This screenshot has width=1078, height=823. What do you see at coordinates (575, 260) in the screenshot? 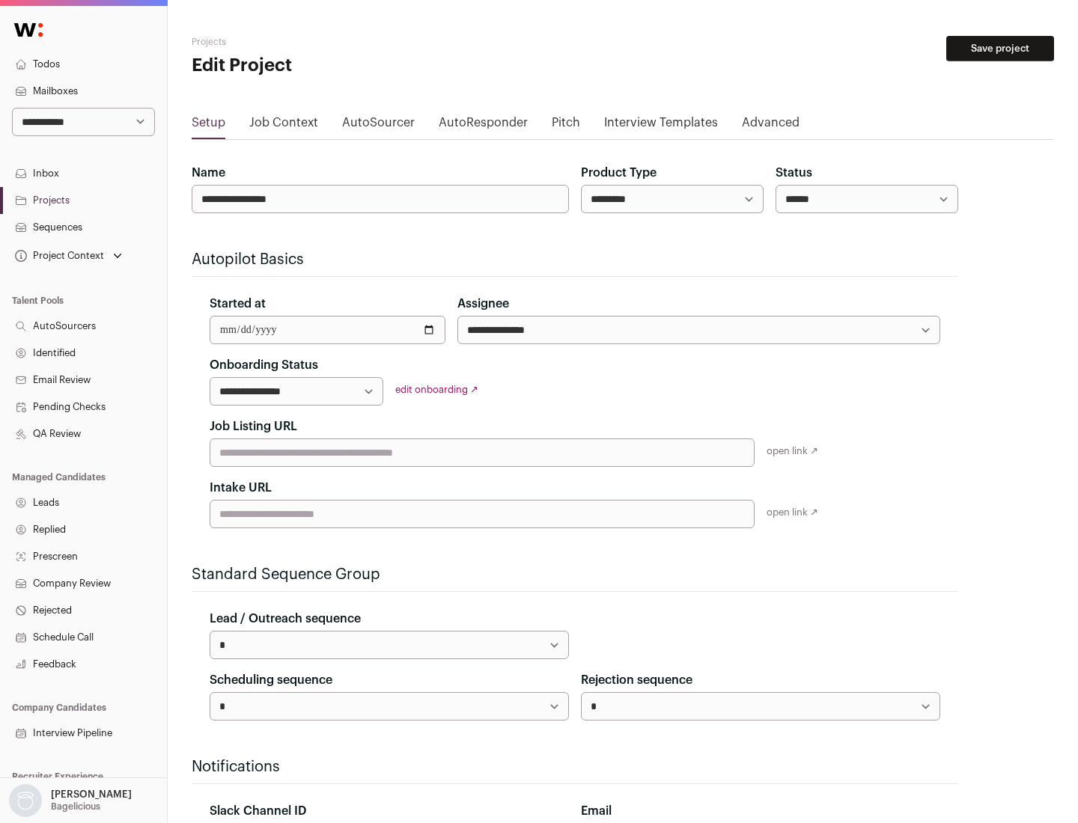
I see `h2: Autopilot Basics` at bounding box center [575, 260].